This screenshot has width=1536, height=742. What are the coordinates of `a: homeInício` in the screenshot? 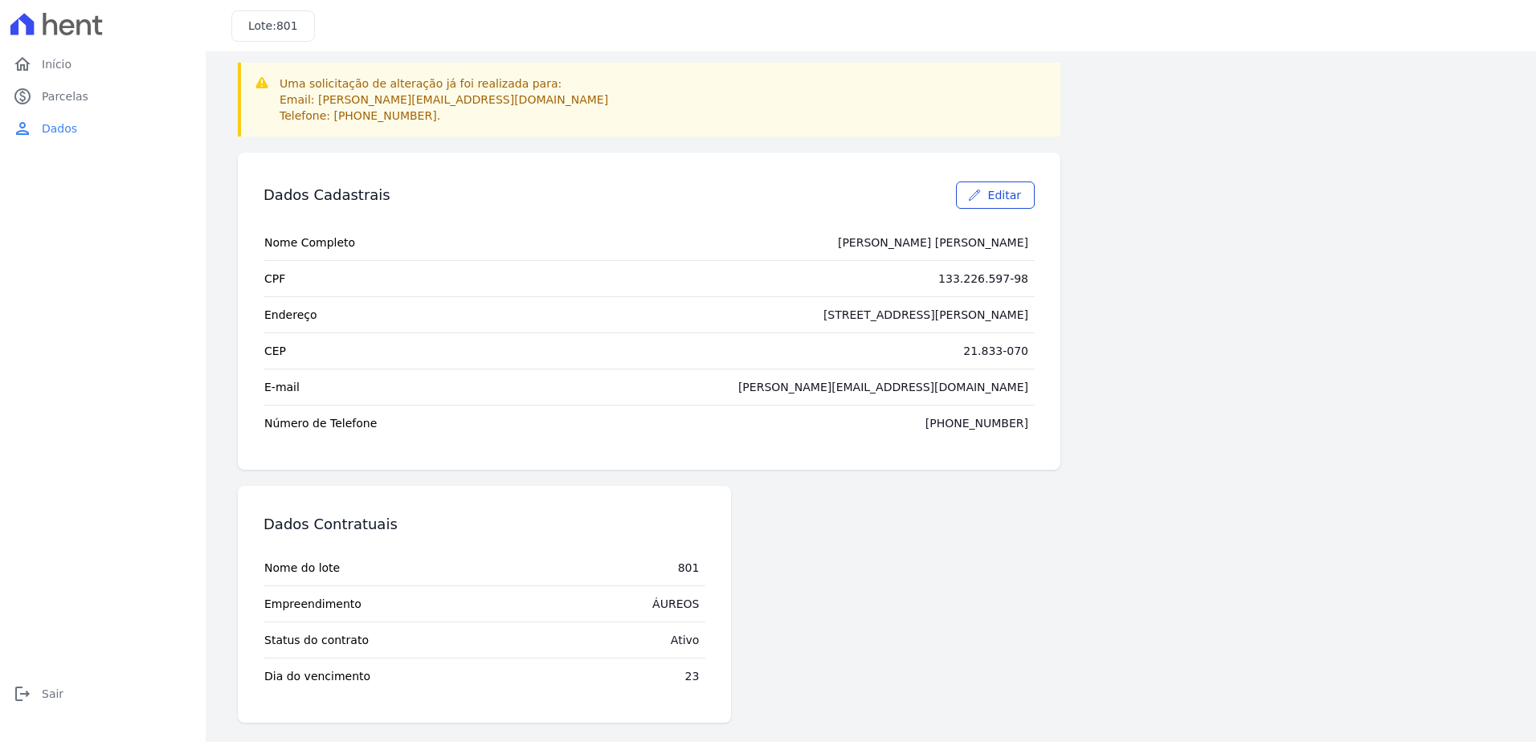 It's located at (103, 64).